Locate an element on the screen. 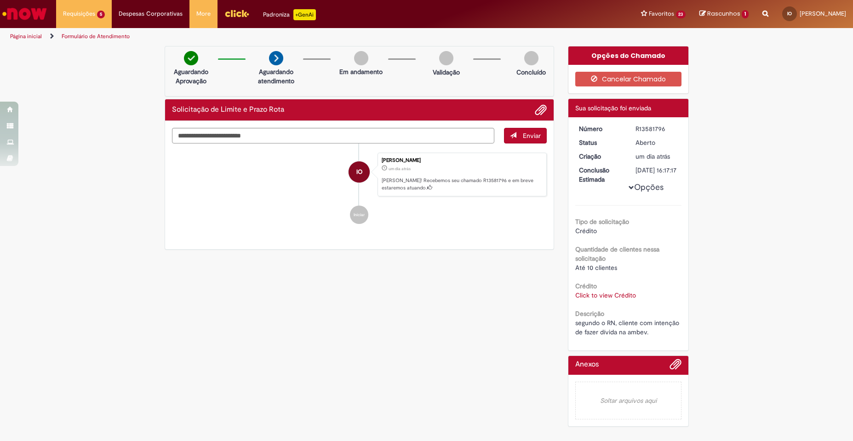 This screenshot has width=853, height=441. dt: Conclusão Estimada is located at coordinates (600, 175).